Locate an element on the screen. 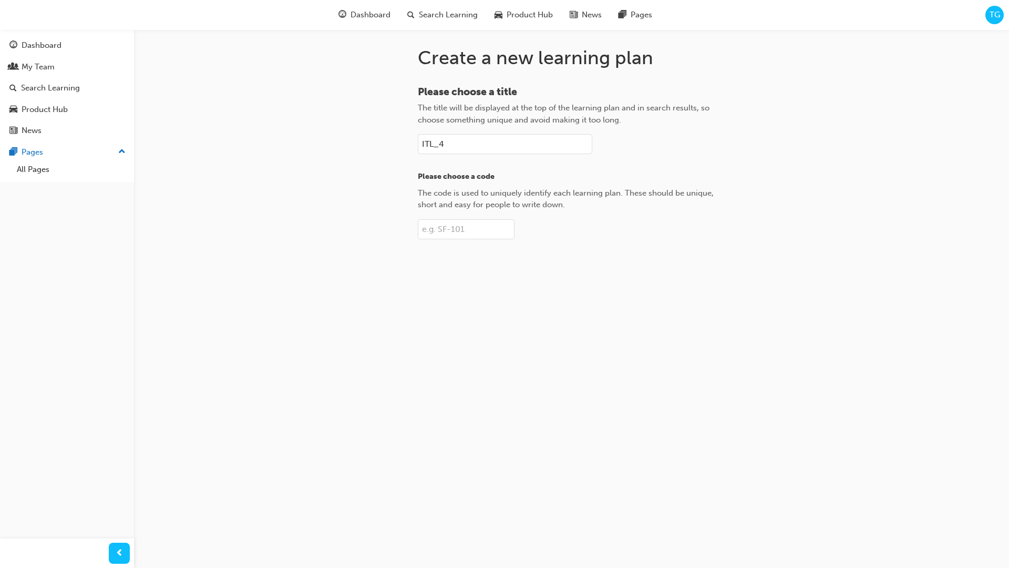  span: prev-icon is located at coordinates (119, 553).